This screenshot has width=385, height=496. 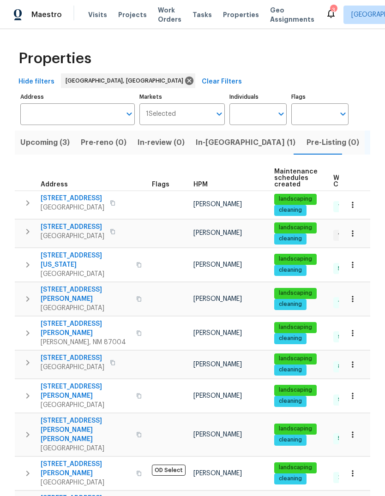 What do you see at coordinates (202, 15) in the screenshot?
I see `span: Tasks` at bounding box center [202, 15].